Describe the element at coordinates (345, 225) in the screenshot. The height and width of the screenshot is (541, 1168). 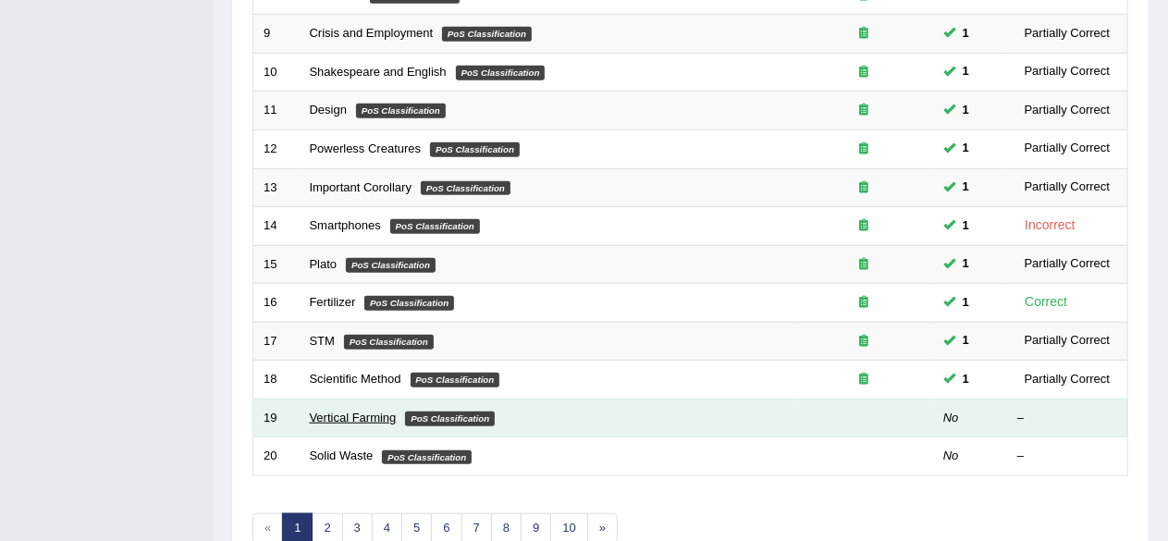
I see `a: Smartphones` at that location.